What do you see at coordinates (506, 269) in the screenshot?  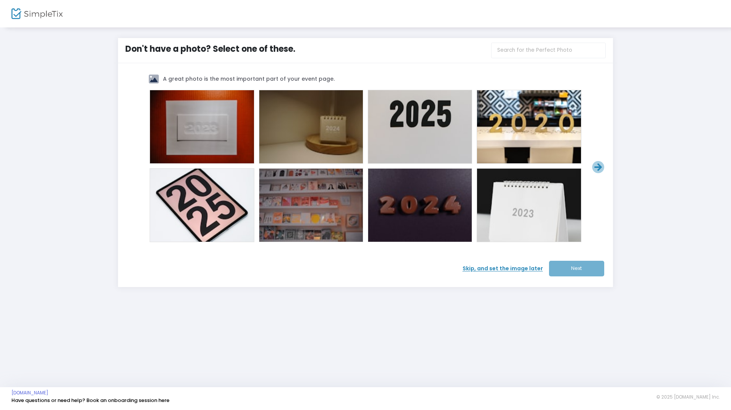 I see `span: Skip, and set the image later` at bounding box center [506, 269].